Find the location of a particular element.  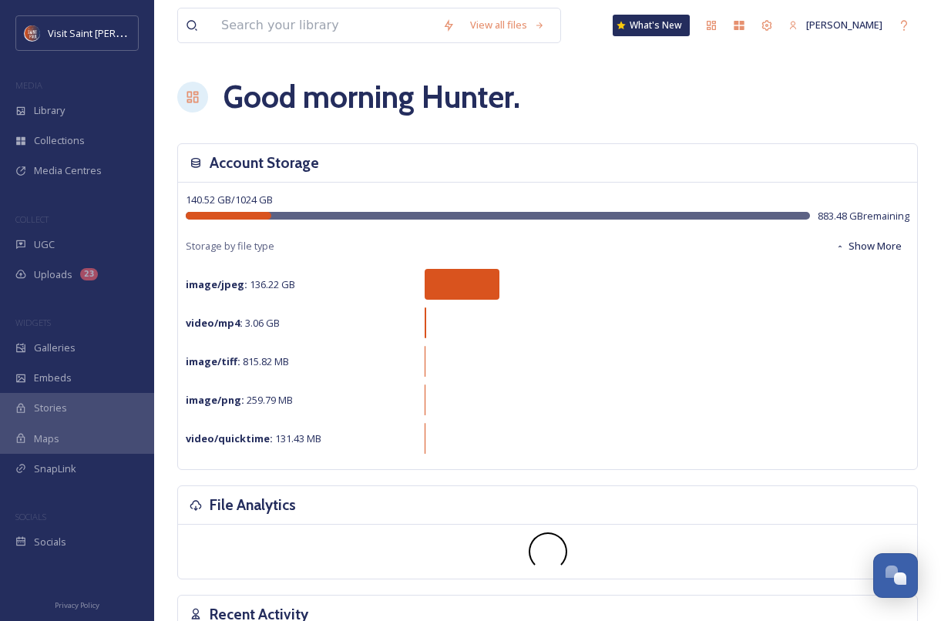

a: What's New is located at coordinates (652, 25).